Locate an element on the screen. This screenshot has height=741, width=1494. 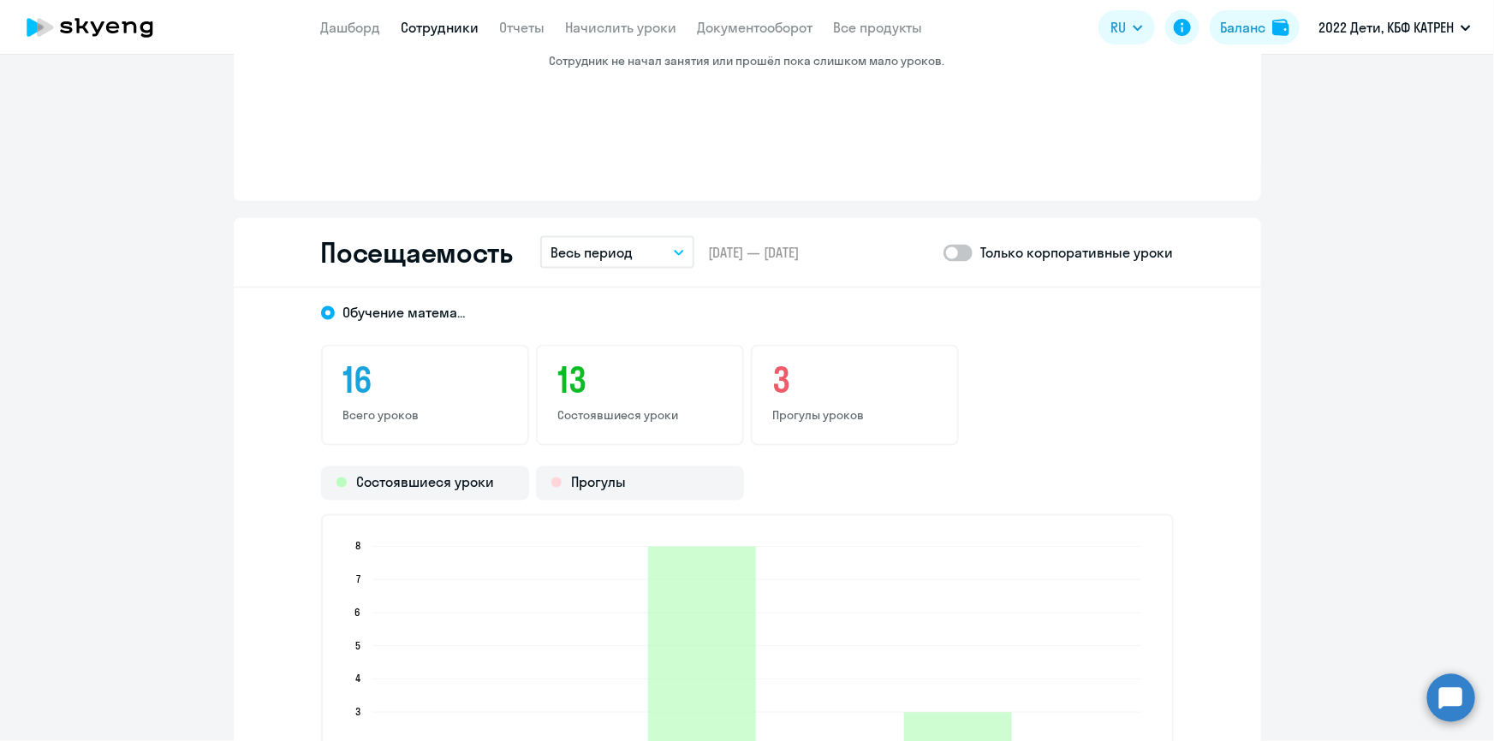
div: Состоявшиеся уроки is located at coordinates (425, 484).